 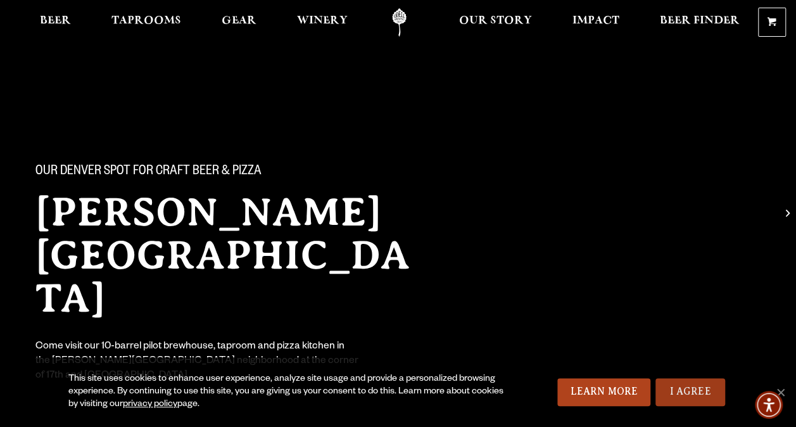 I want to click on a: Beer, so click(x=55, y=22).